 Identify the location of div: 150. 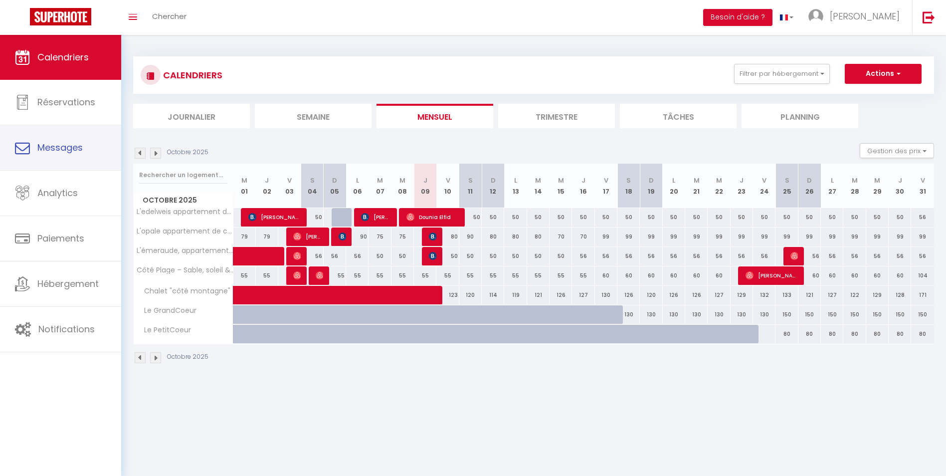
(787, 314).